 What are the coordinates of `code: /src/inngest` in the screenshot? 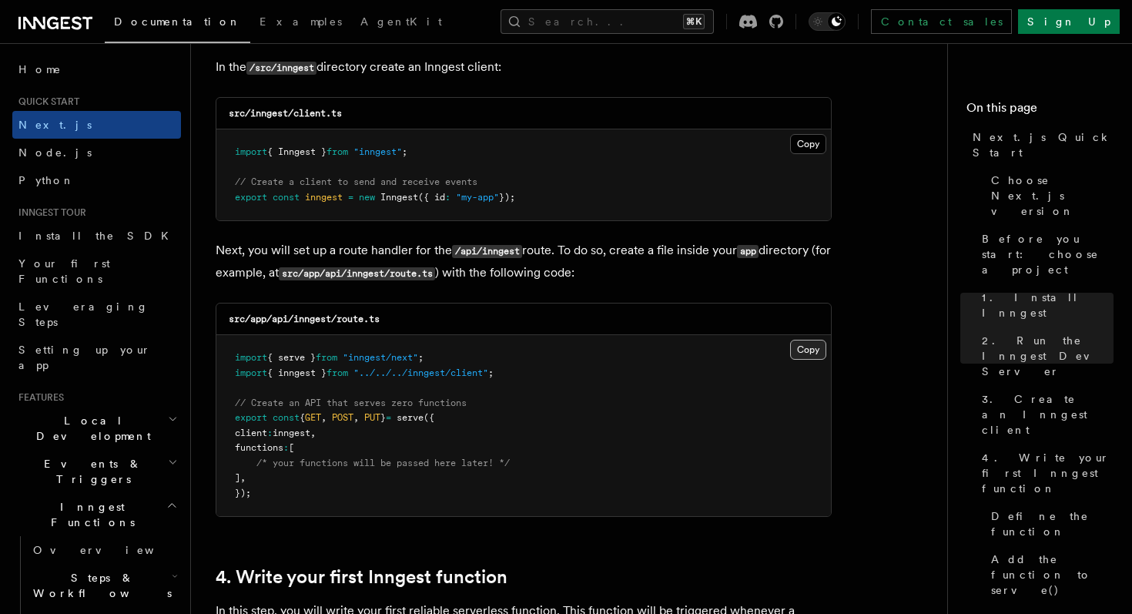 It's located at (281, 68).